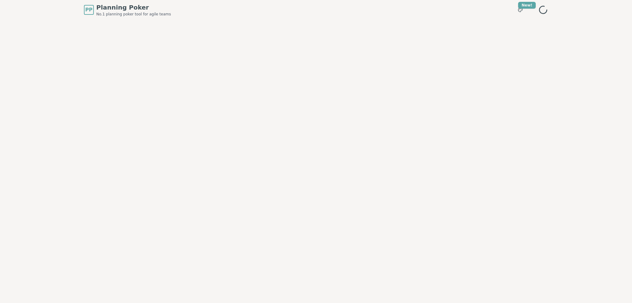  What do you see at coordinates (127, 10) in the screenshot?
I see `a: PPPlanning PokerNo.1 planning poker tool for agile teams` at bounding box center [127, 10].